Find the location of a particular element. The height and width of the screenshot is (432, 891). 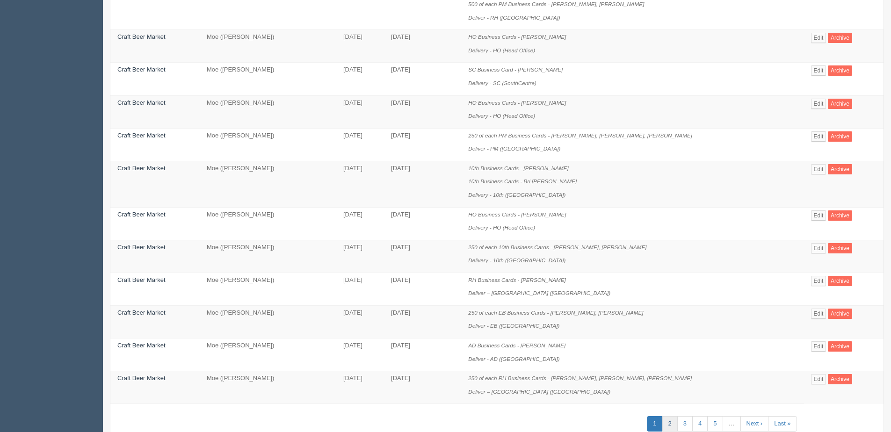

a: 1 is located at coordinates (654, 424).